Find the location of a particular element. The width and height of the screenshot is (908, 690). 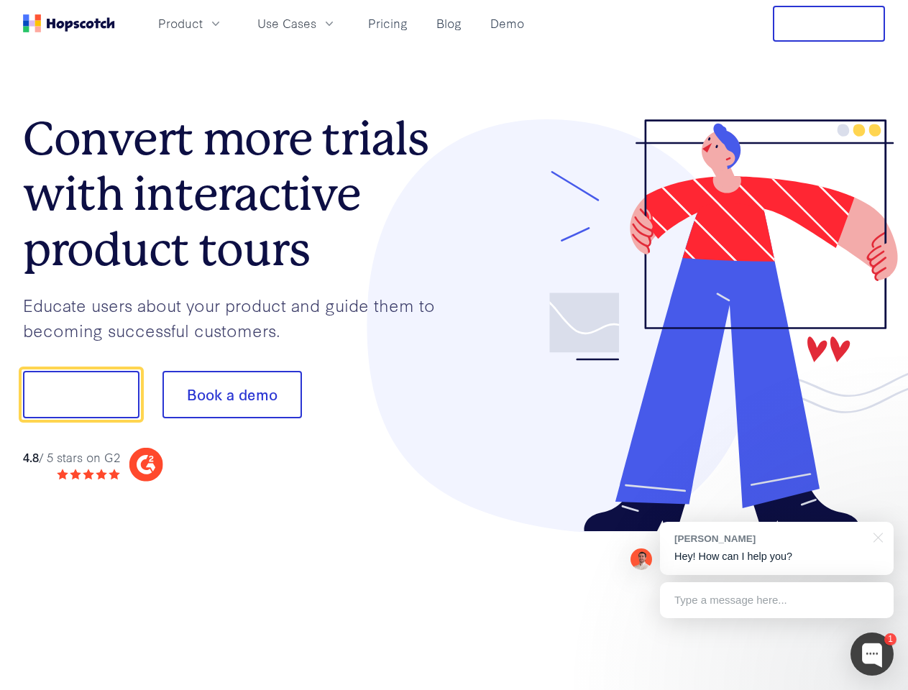

strong: 4.8 is located at coordinates (31, 456).